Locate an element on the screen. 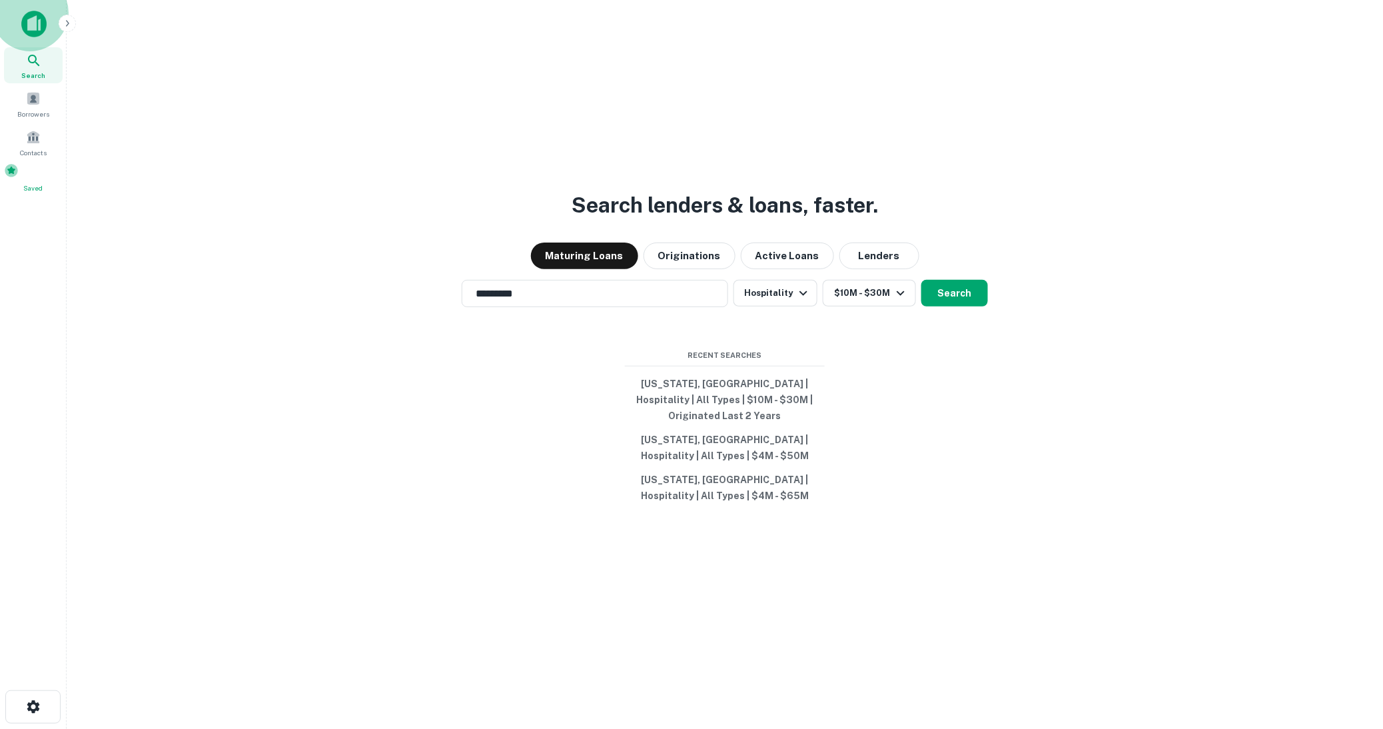 The image size is (1383, 729). span: Contacts is located at coordinates (33, 153).